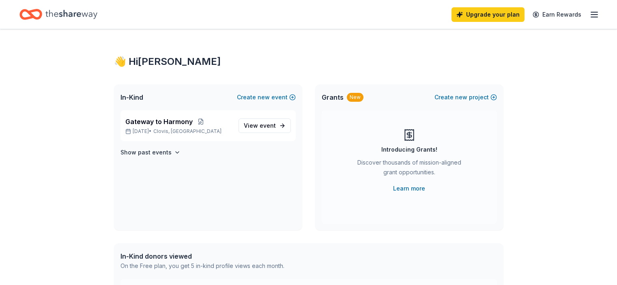 This screenshot has height=285, width=617. Describe the element at coordinates (266, 97) in the screenshot. I see `button: Createnewevent` at that location.